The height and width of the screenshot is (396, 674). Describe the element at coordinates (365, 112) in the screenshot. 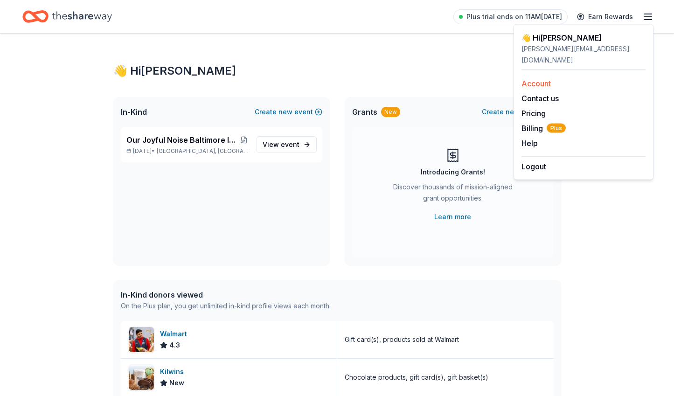

I see `span: Grants` at that location.